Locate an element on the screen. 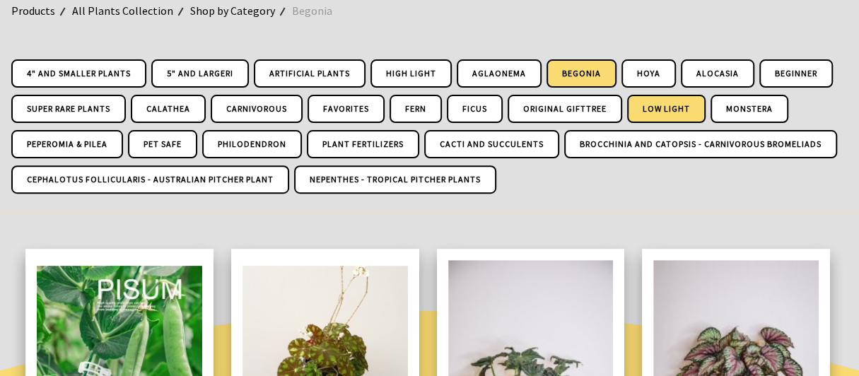  a: Beginner is located at coordinates (797, 74).